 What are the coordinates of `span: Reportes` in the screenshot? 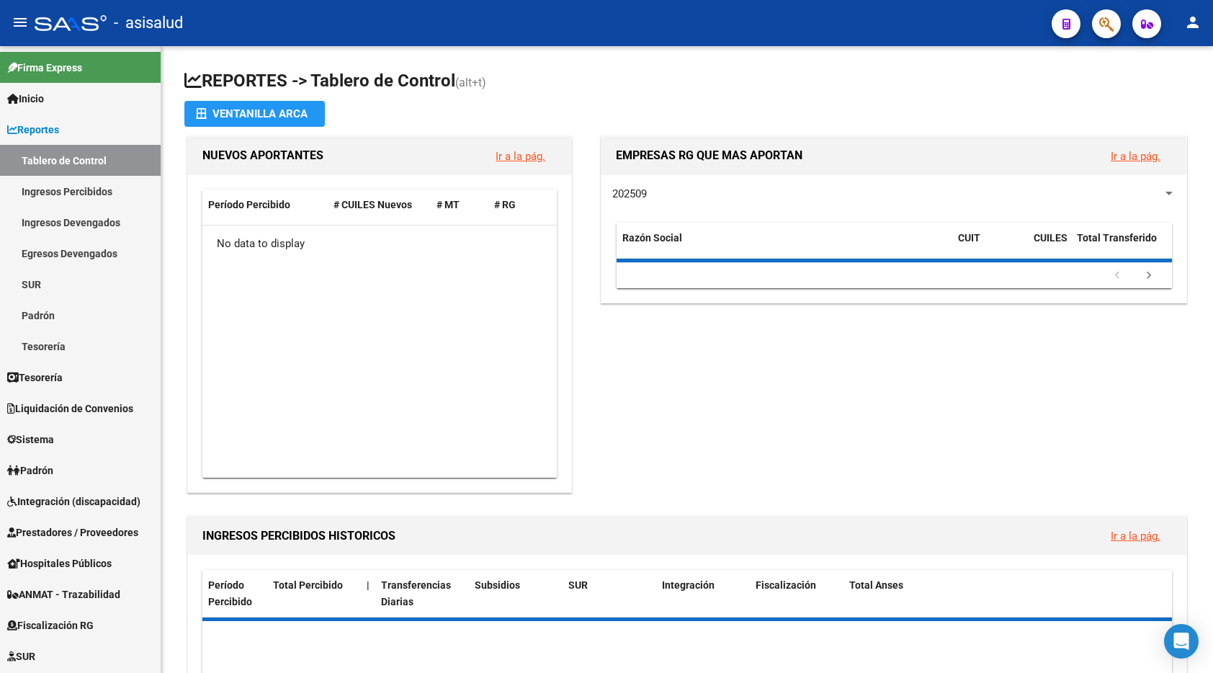 It's located at (33, 130).